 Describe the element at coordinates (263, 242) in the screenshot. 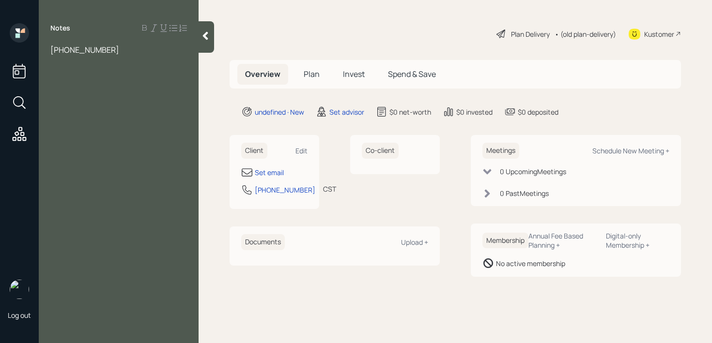

I see `h6: Documents` at that location.